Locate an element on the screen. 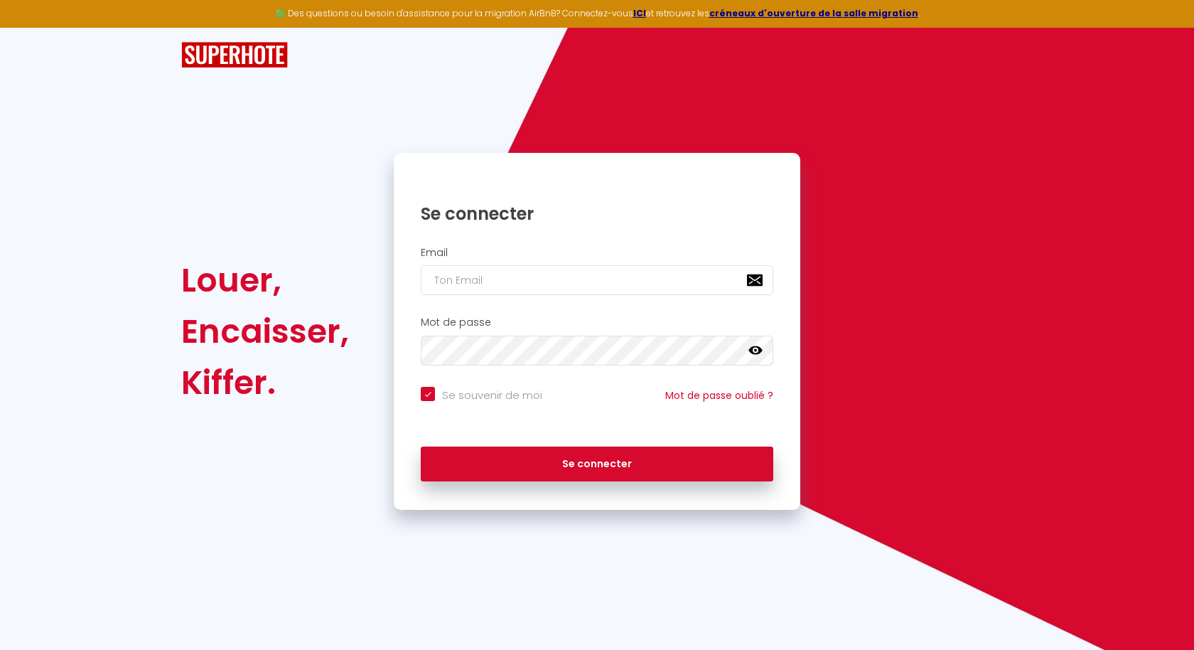  a: ICI is located at coordinates (640, 13).